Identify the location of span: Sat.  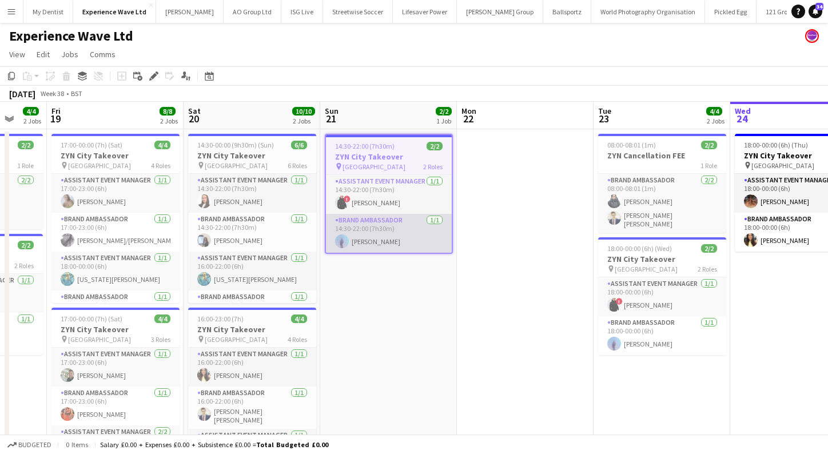
(194, 111).